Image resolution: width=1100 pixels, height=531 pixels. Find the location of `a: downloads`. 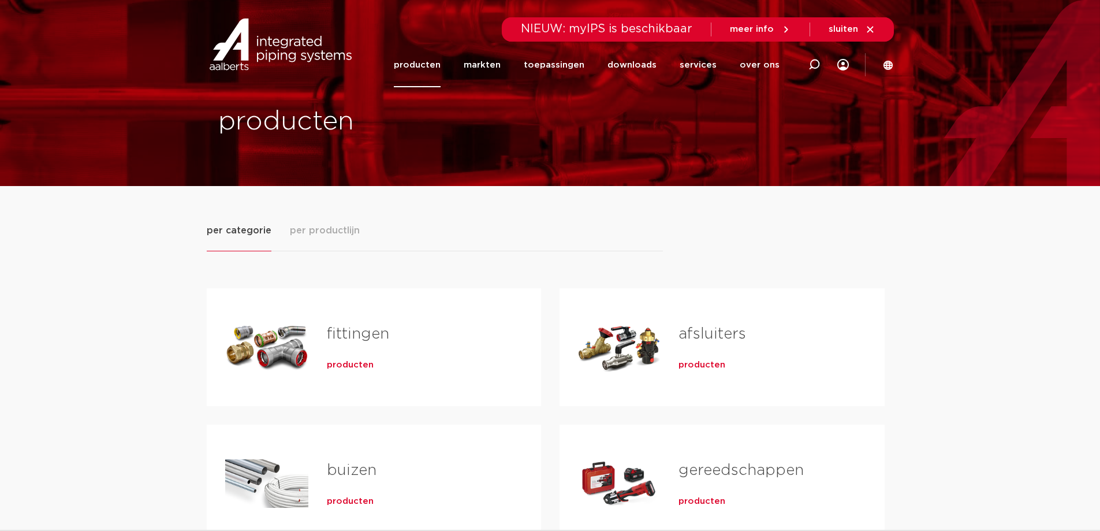

a: downloads is located at coordinates (632, 65).